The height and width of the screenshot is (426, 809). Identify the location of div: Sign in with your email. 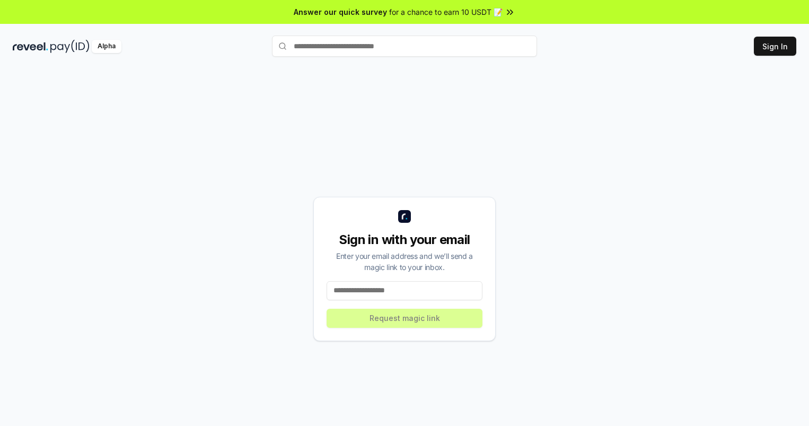
(404, 240).